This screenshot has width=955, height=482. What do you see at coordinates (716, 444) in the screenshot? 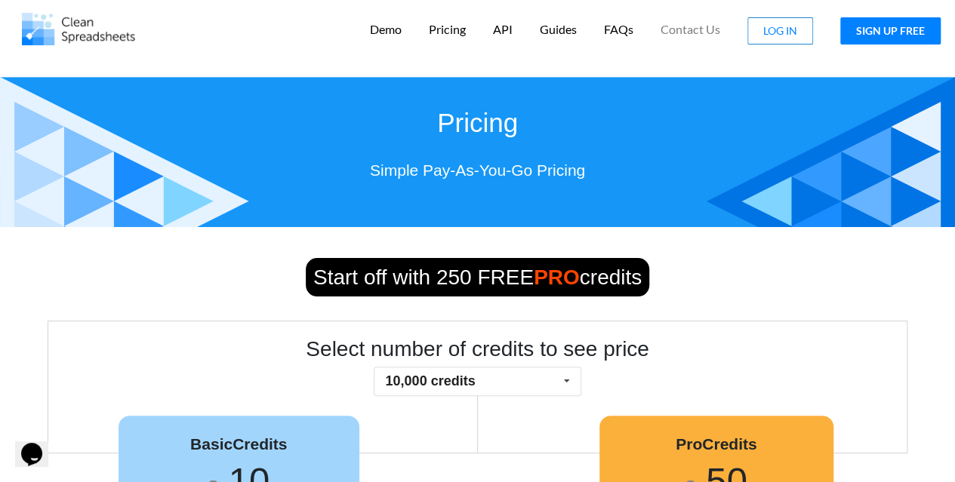
I see `h4: Pro Credits` at bounding box center [716, 444].